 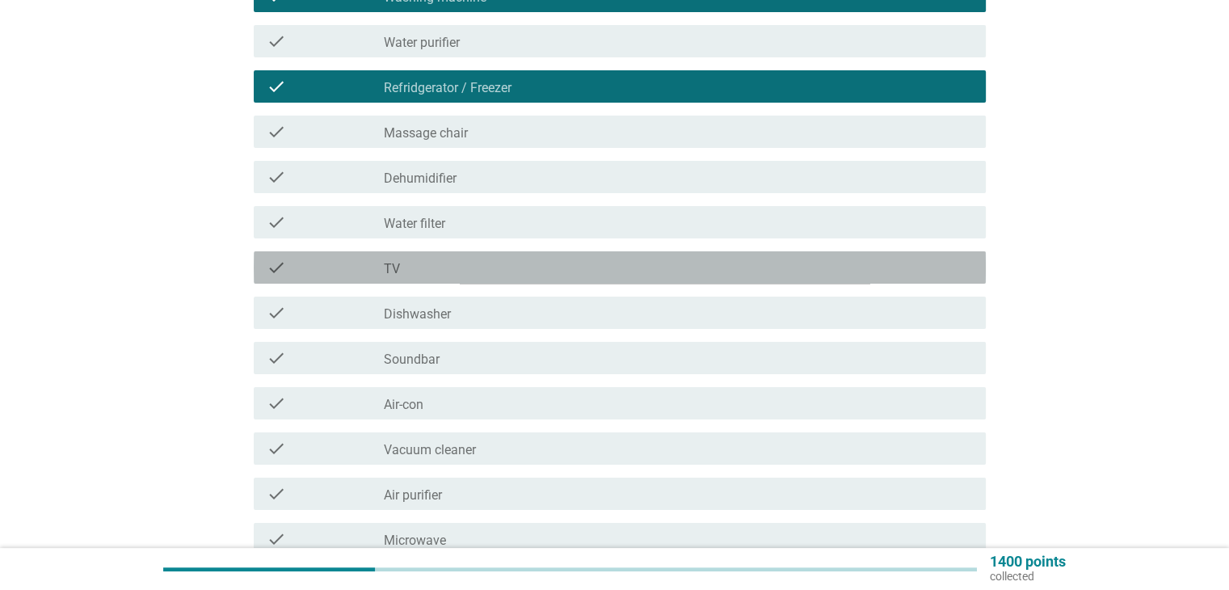 What do you see at coordinates (1028, 576) in the screenshot?
I see `p: collected` at bounding box center [1028, 576].